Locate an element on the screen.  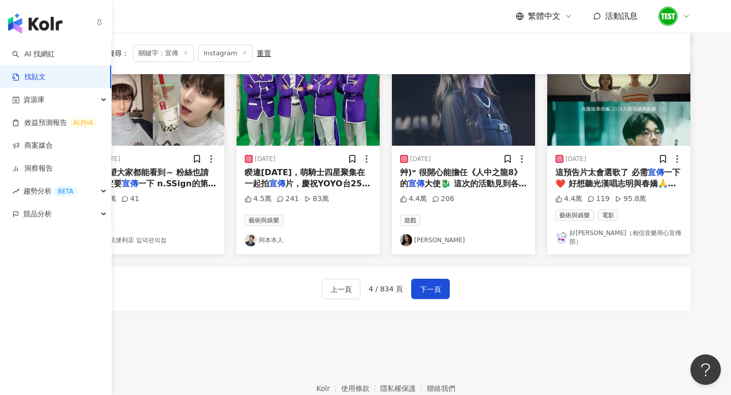
a: 找貼文 is located at coordinates (29, 77).